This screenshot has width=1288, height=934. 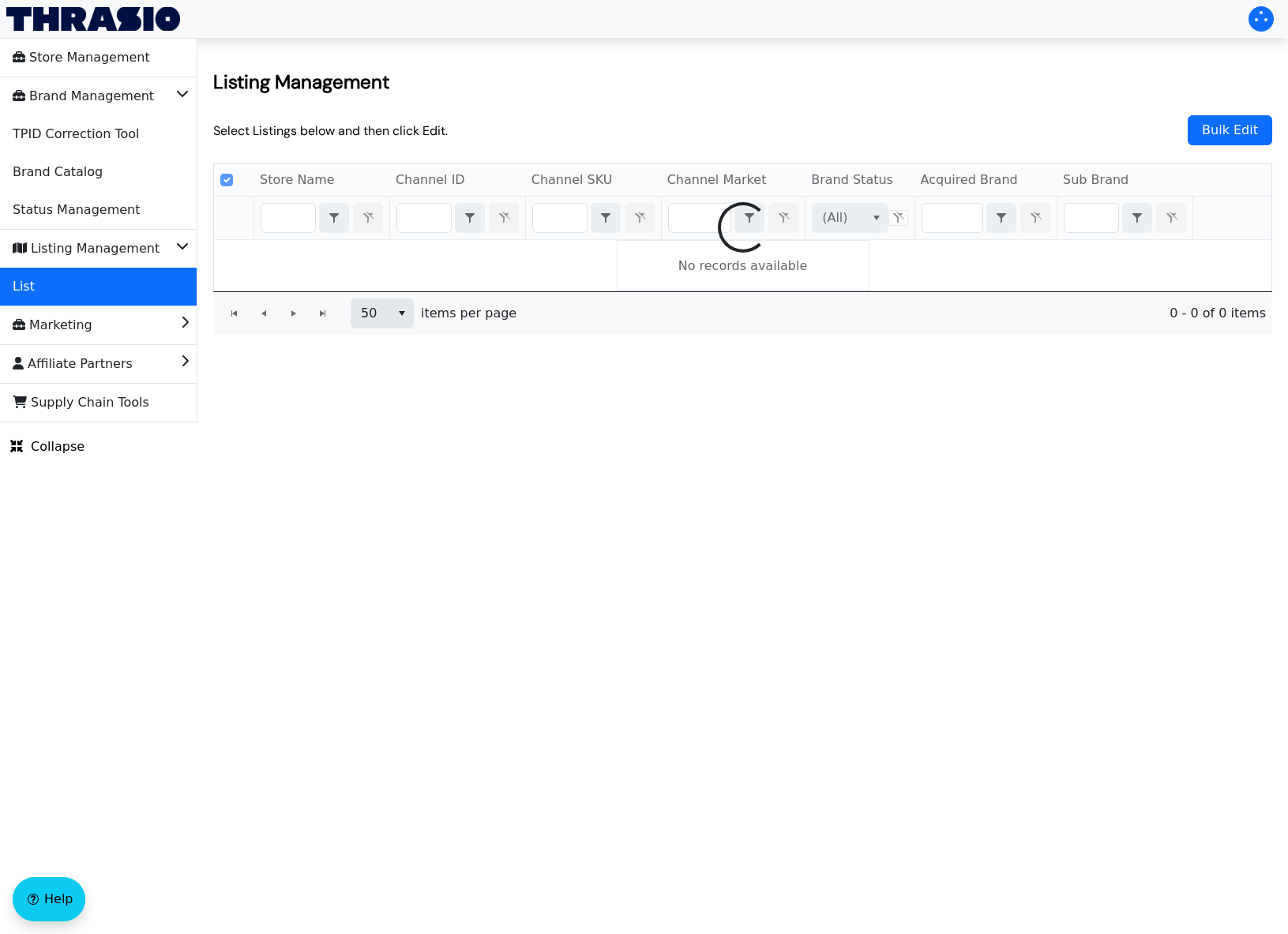 What do you see at coordinates (468, 313) in the screenshot?
I see `span: items per page` at bounding box center [468, 313].